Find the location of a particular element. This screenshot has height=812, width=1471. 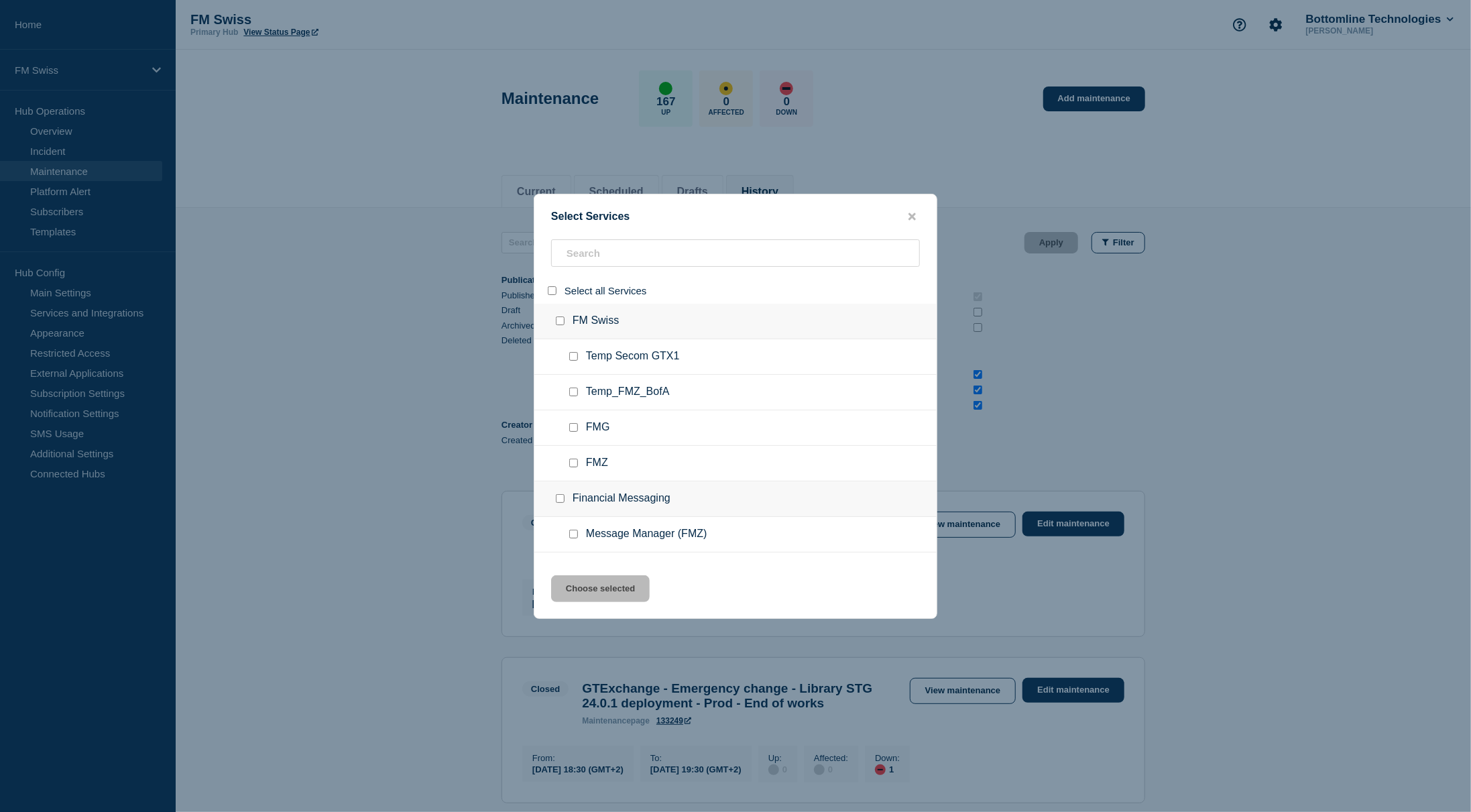

span: FMZ is located at coordinates (596, 463).